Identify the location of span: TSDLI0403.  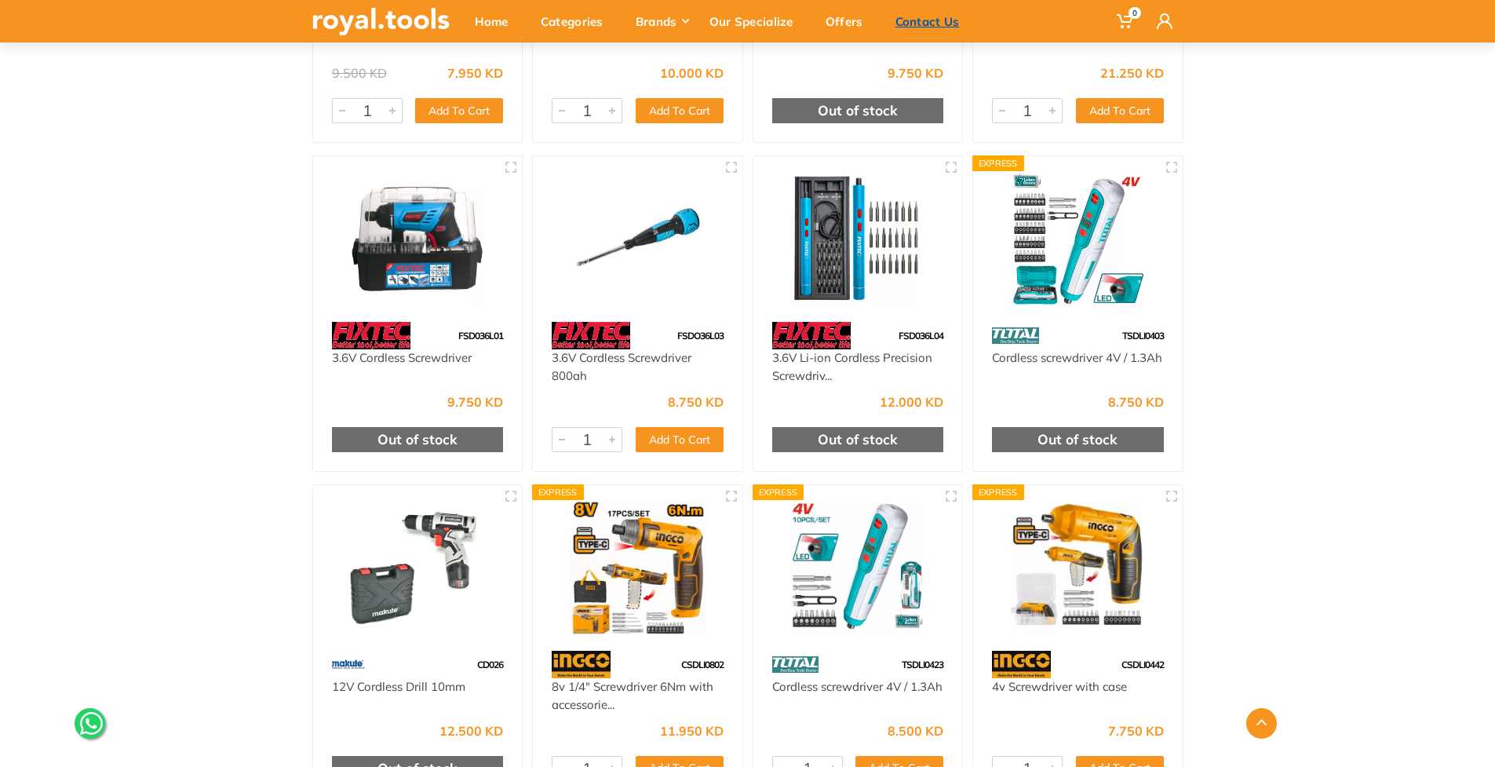
(1143, 335).